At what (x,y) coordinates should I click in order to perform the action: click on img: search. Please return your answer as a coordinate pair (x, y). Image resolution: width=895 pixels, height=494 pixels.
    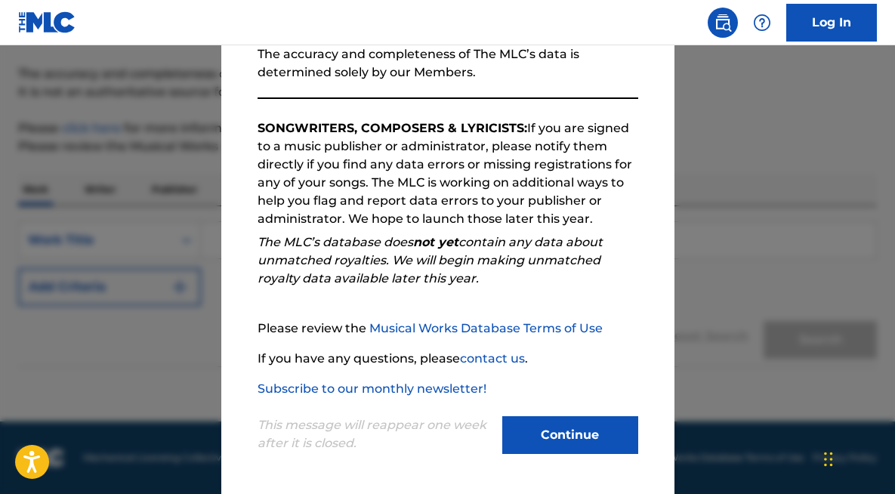
    Looking at the image, I should click on (723, 23).